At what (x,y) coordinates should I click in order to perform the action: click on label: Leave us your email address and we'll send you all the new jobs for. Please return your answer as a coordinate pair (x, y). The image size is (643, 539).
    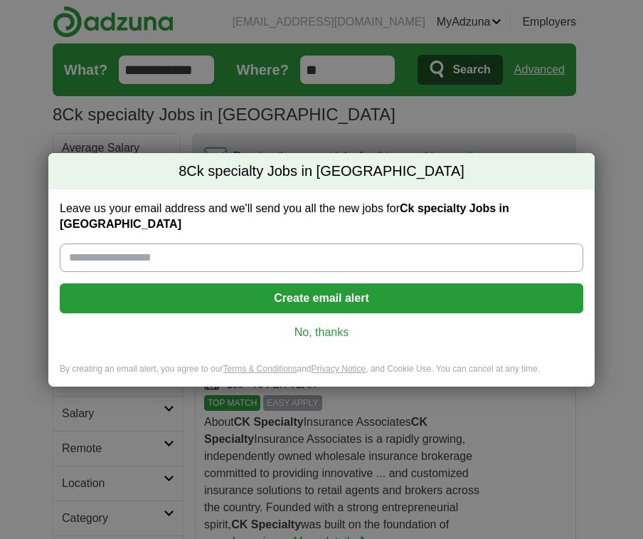
    Looking at the image, I should click on (322, 216).